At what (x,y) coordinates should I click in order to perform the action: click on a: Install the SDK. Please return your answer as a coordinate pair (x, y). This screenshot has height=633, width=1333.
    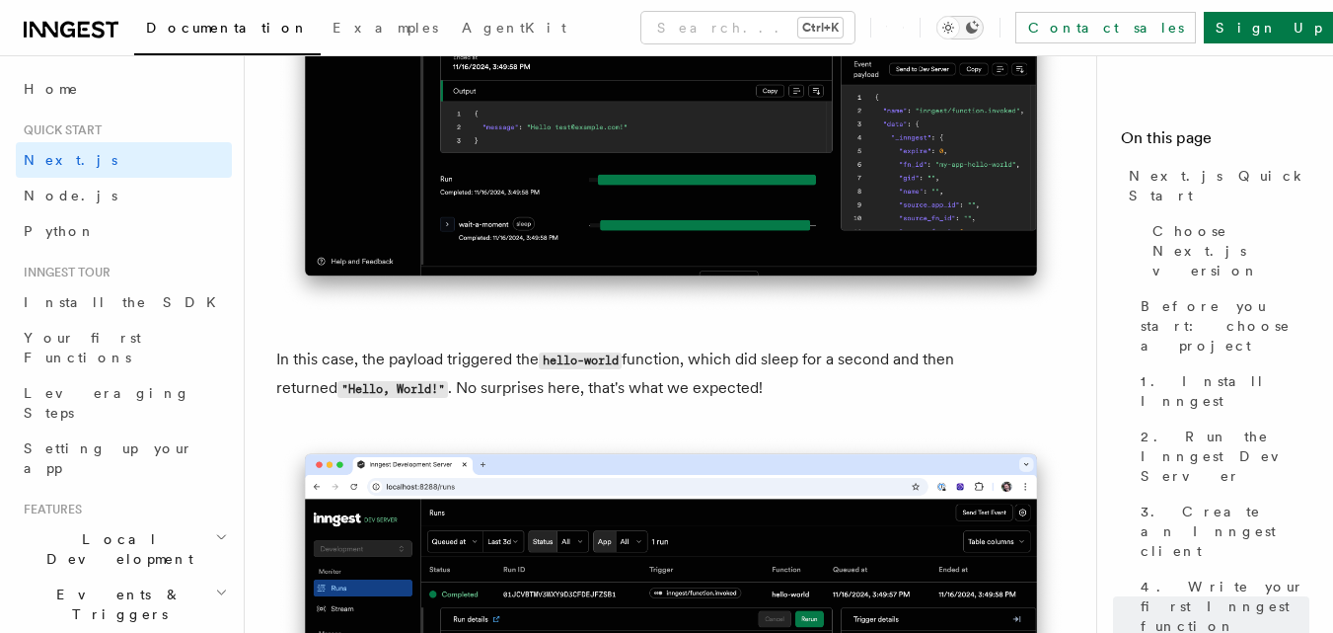
    Looking at the image, I should click on (123, 302).